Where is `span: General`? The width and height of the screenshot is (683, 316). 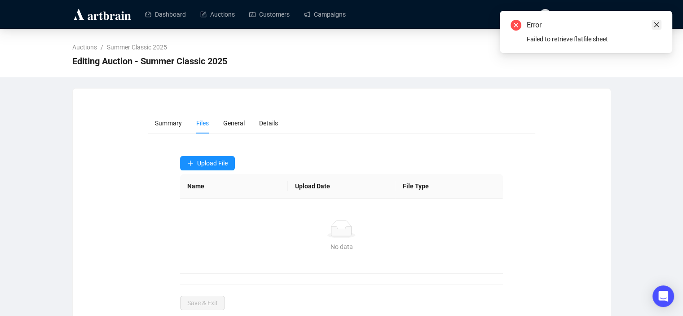
span: General is located at coordinates (234, 123).